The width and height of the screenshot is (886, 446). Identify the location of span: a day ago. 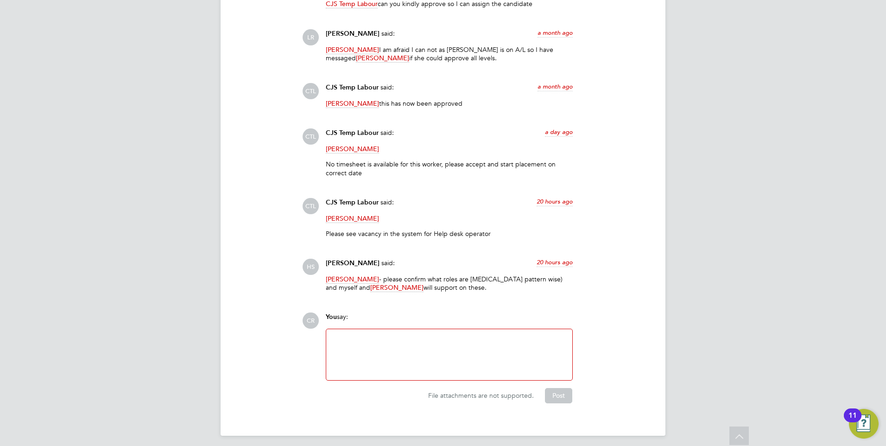
(559, 132).